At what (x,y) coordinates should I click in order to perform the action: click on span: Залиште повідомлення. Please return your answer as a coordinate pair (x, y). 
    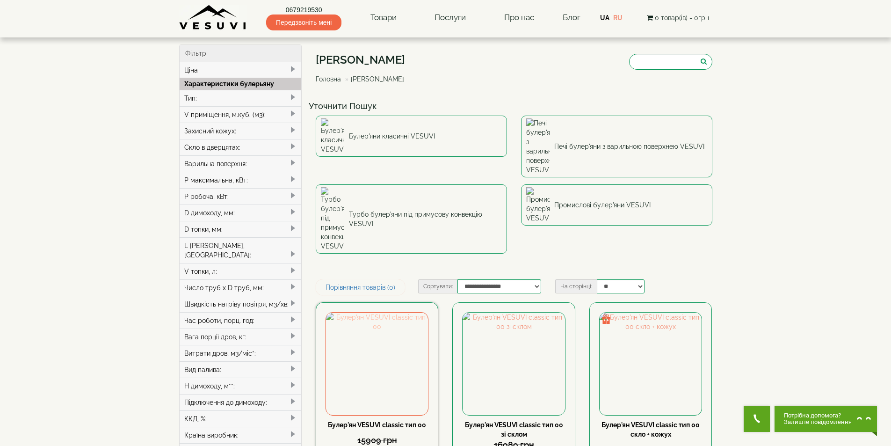
    Looking at the image, I should click on (818, 422).